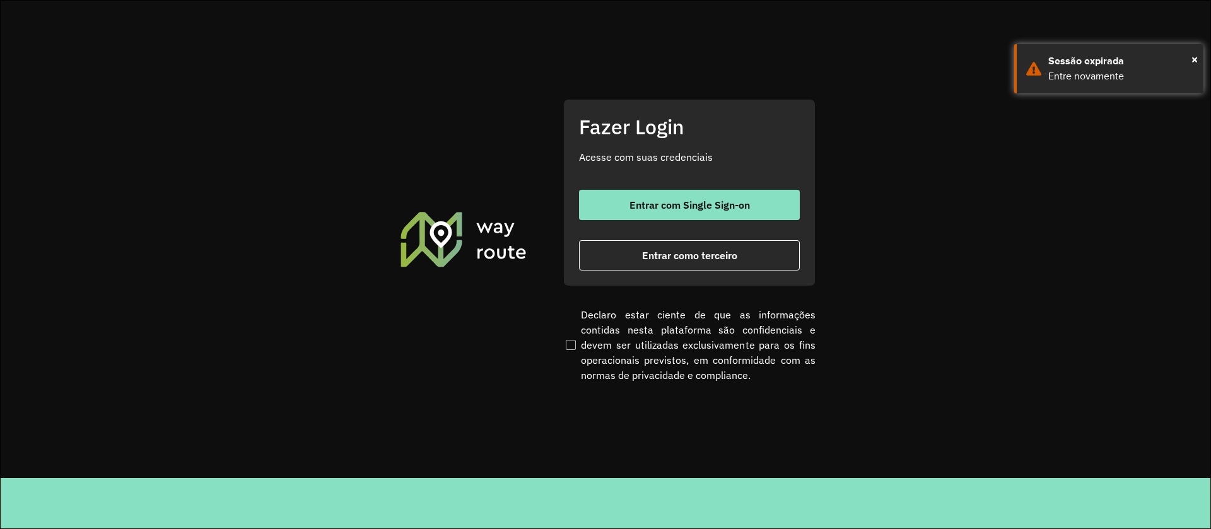 This screenshot has height=529, width=1211. Describe the element at coordinates (689, 255) in the screenshot. I see `span: Entrar como terceiro` at that location.